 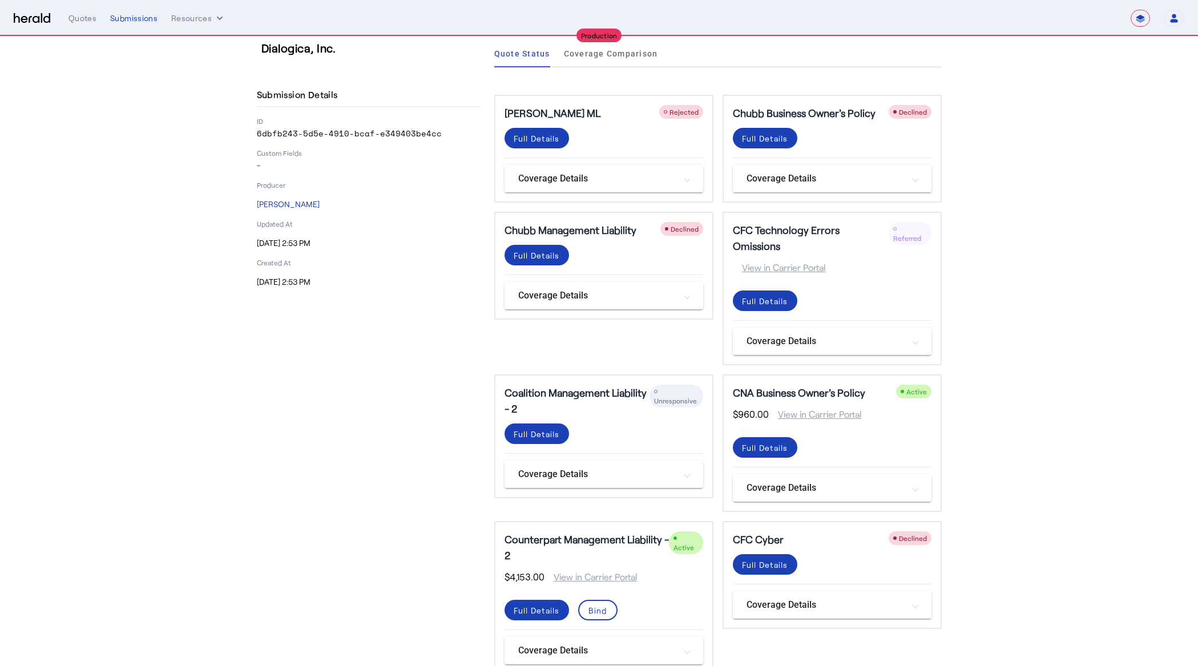 I want to click on h3: Dialogica, Inc., so click(x=373, y=48).